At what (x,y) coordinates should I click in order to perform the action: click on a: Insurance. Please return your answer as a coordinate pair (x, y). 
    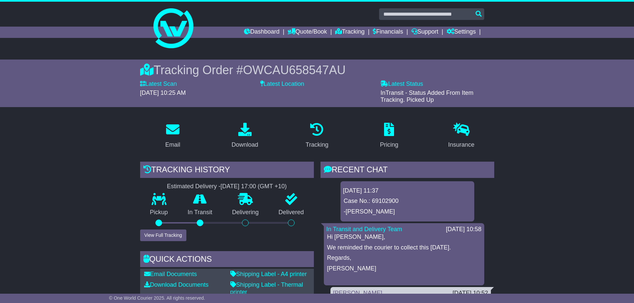
    Looking at the image, I should click on (461, 136).